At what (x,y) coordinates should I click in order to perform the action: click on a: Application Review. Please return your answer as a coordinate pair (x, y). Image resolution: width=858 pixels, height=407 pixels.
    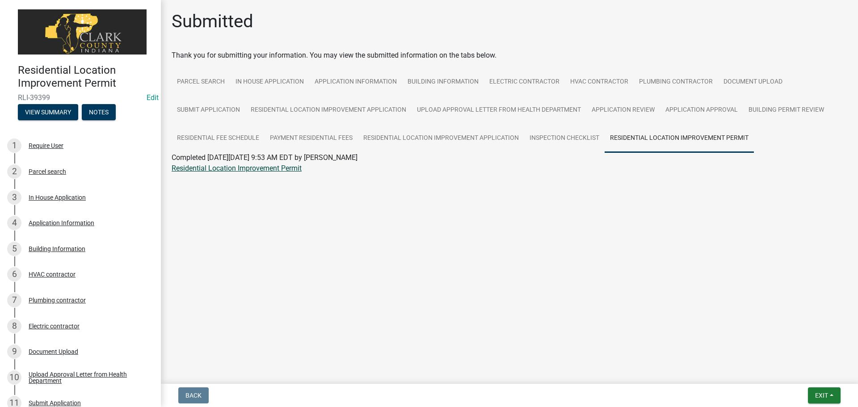
    Looking at the image, I should click on (623, 110).